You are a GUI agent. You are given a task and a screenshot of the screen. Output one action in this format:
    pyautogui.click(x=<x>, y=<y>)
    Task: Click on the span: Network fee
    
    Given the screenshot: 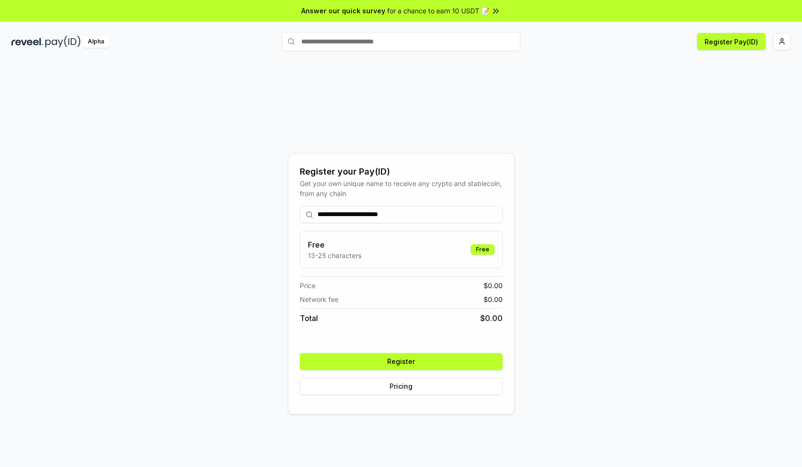 What is the action you would take?
    pyautogui.click(x=319, y=299)
    